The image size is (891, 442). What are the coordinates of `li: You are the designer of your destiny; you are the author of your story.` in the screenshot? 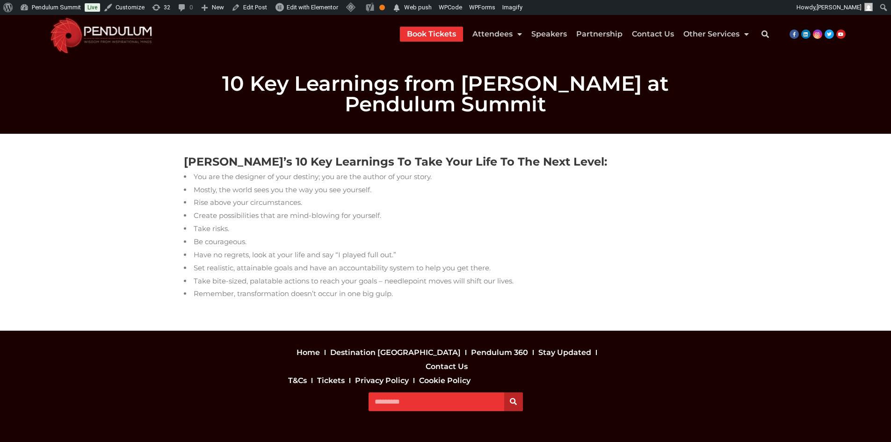 It's located at (446, 177).